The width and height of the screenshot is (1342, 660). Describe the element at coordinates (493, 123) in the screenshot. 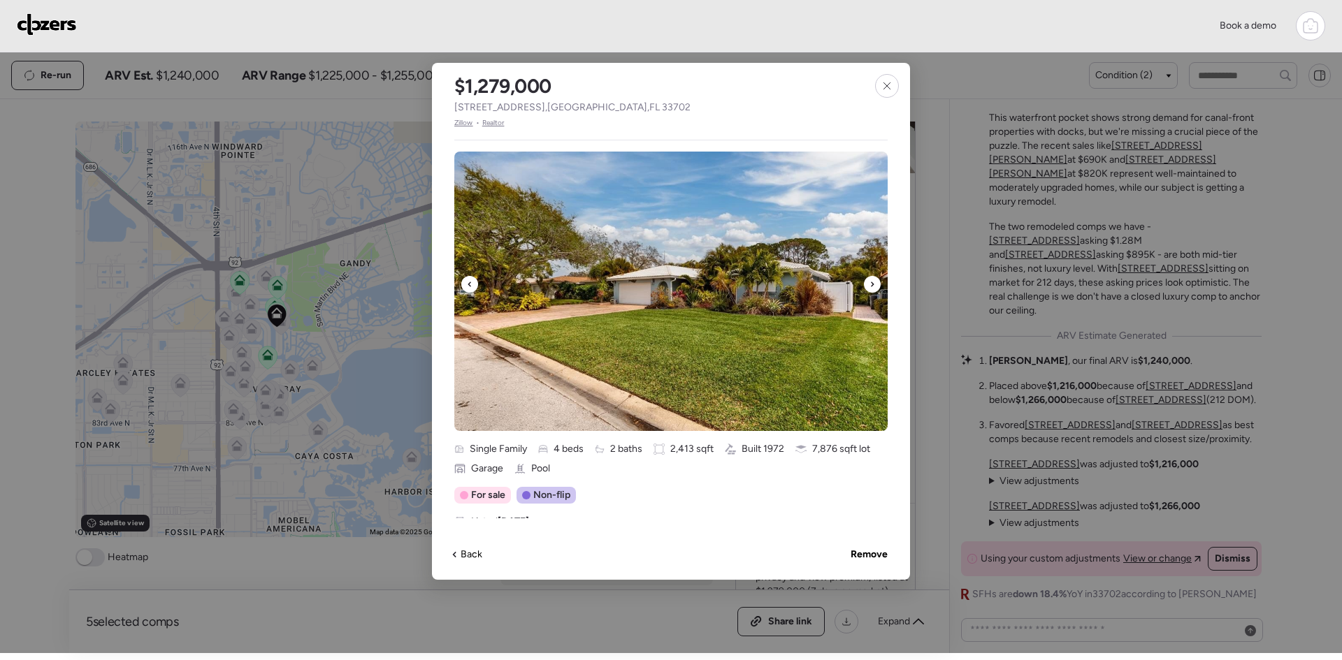

I see `span: Realtor` at that location.